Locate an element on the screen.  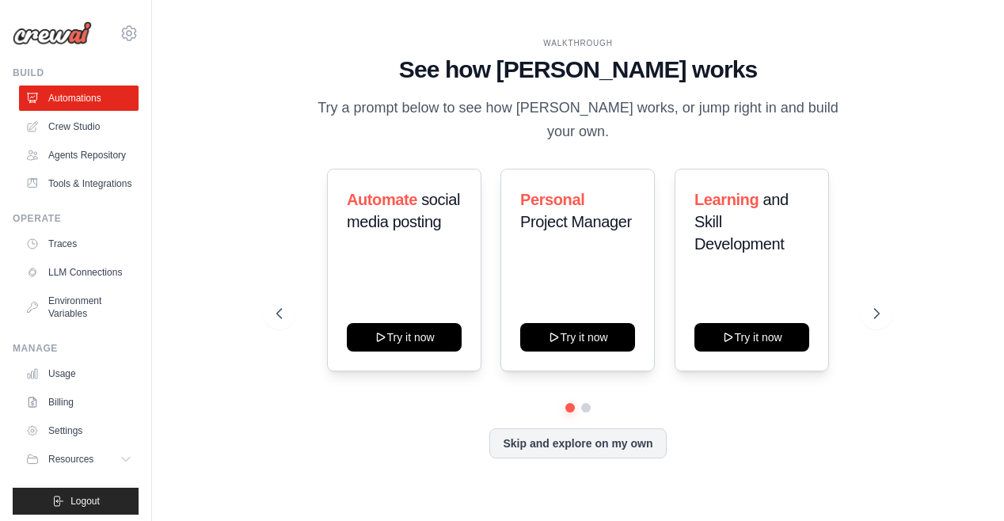
a: Crew Studio is located at coordinates (78, 127).